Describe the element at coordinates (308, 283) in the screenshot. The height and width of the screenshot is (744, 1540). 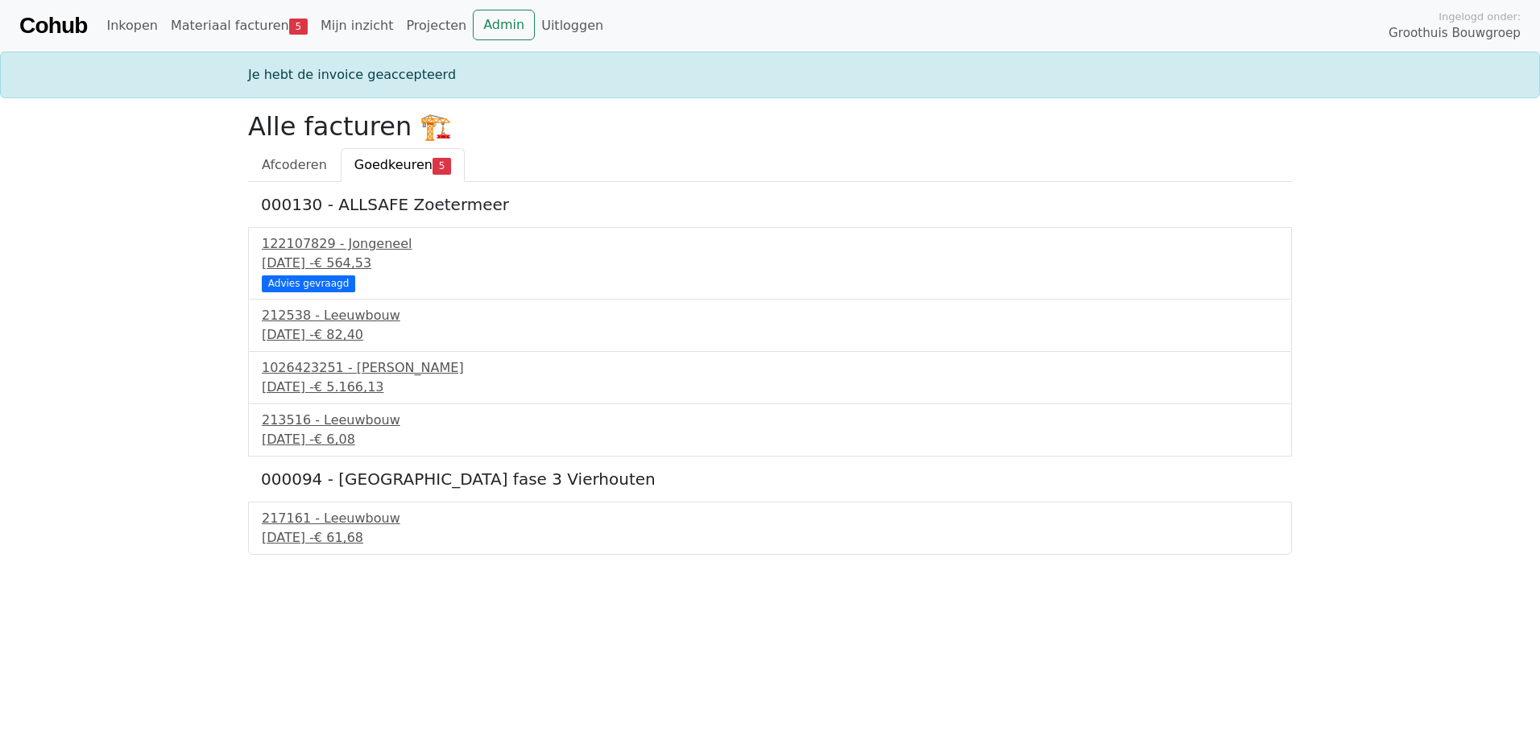
I see `div: Advies gevraagd` at that location.